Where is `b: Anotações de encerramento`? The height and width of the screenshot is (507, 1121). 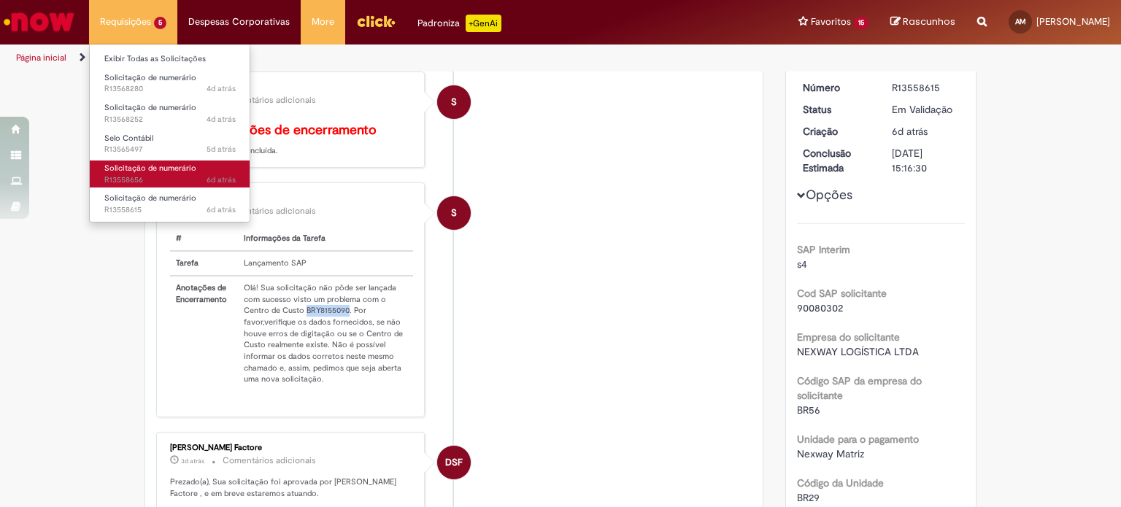
b: Anotações de encerramento is located at coordinates (291, 130).